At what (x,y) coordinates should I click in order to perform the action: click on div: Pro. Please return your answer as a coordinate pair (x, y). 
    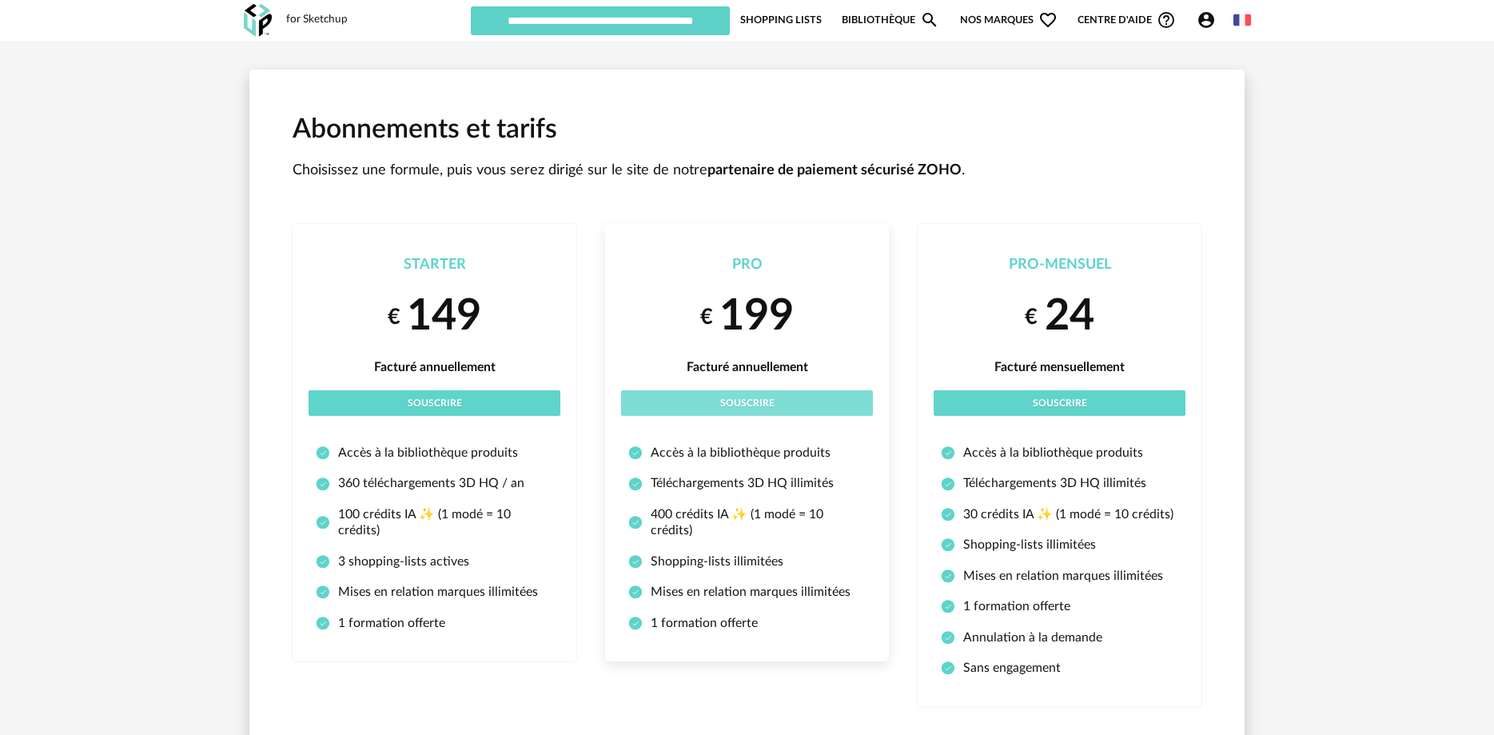
    Looking at the image, I should click on (747, 265).